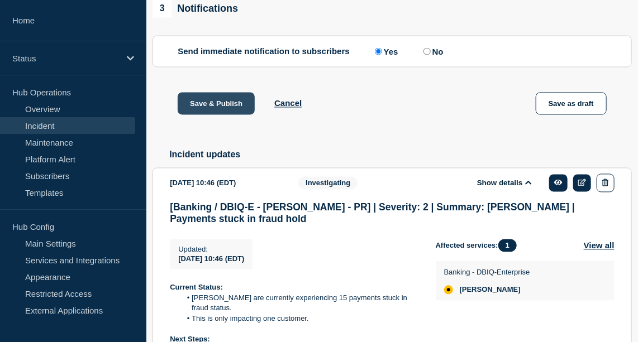 Image resolution: width=638 pixels, height=342 pixels. Describe the element at coordinates (427, 51) in the screenshot. I see `input: No` at that location.